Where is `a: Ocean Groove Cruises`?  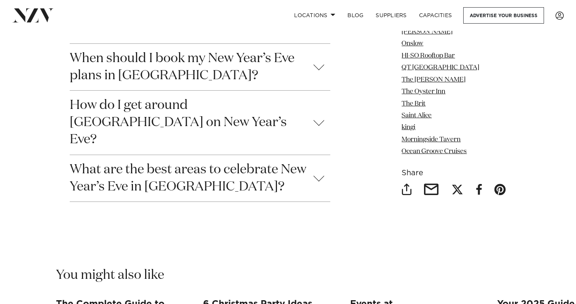
a: Ocean Groove Cruises is located at coordinates (434, 152).